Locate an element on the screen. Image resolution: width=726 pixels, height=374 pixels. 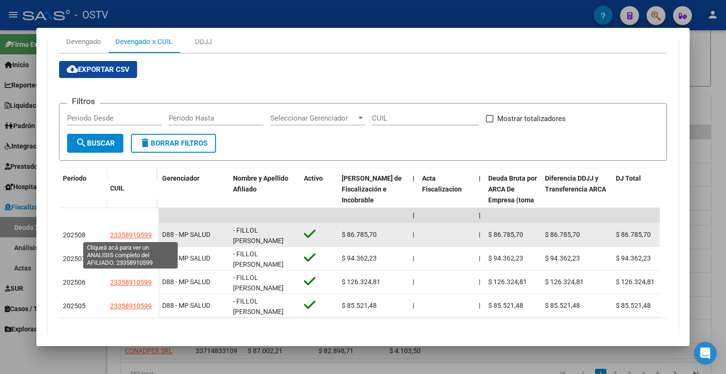
span: 202507 is located at coordinates (74, 259).